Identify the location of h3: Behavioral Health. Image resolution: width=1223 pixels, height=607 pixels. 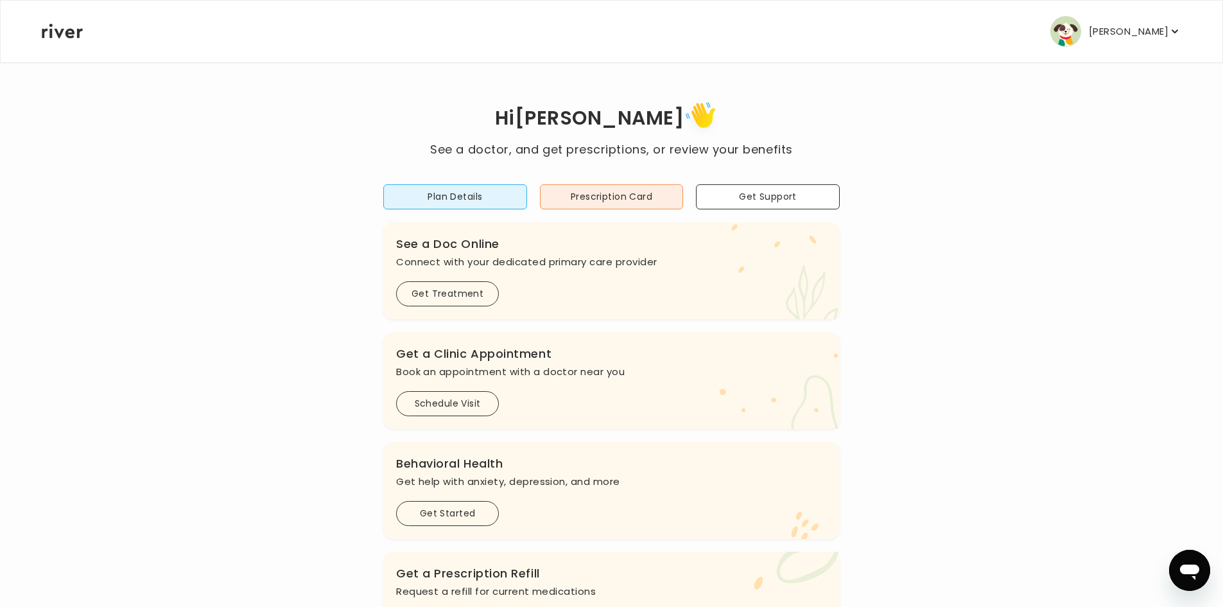
(611, 464).